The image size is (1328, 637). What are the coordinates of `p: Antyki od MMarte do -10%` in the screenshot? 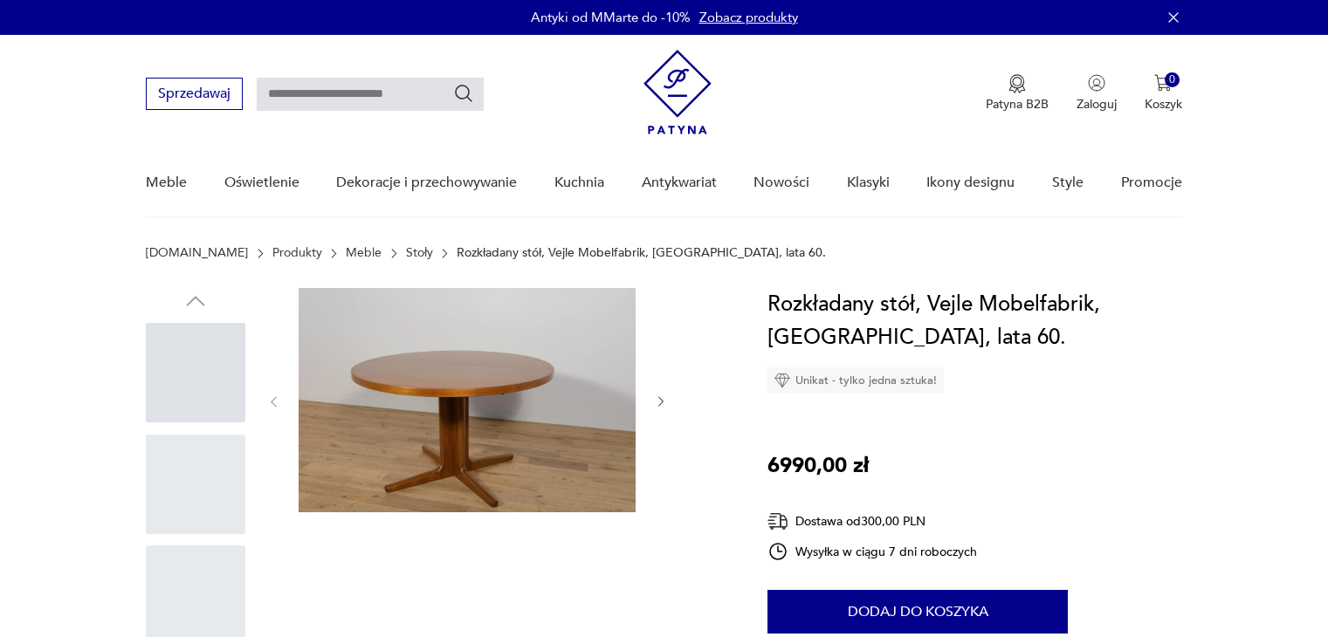 It's located at (610, 17).